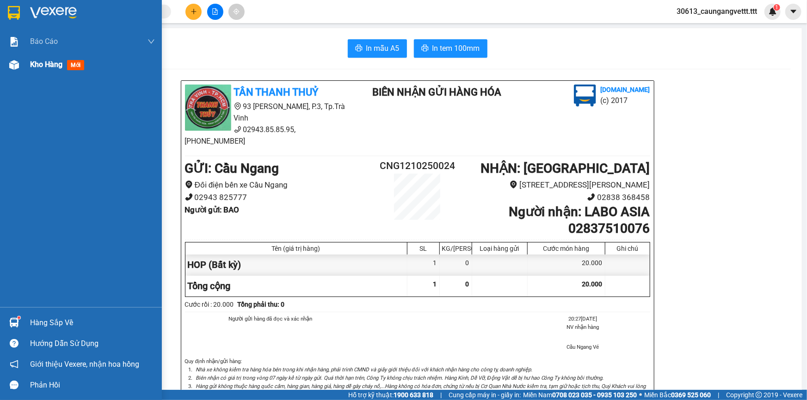  What do you see at coordinates (499, 249) in the screenshot?
I see `div: Loại hàng gửi` at bounding box center [499, 249].